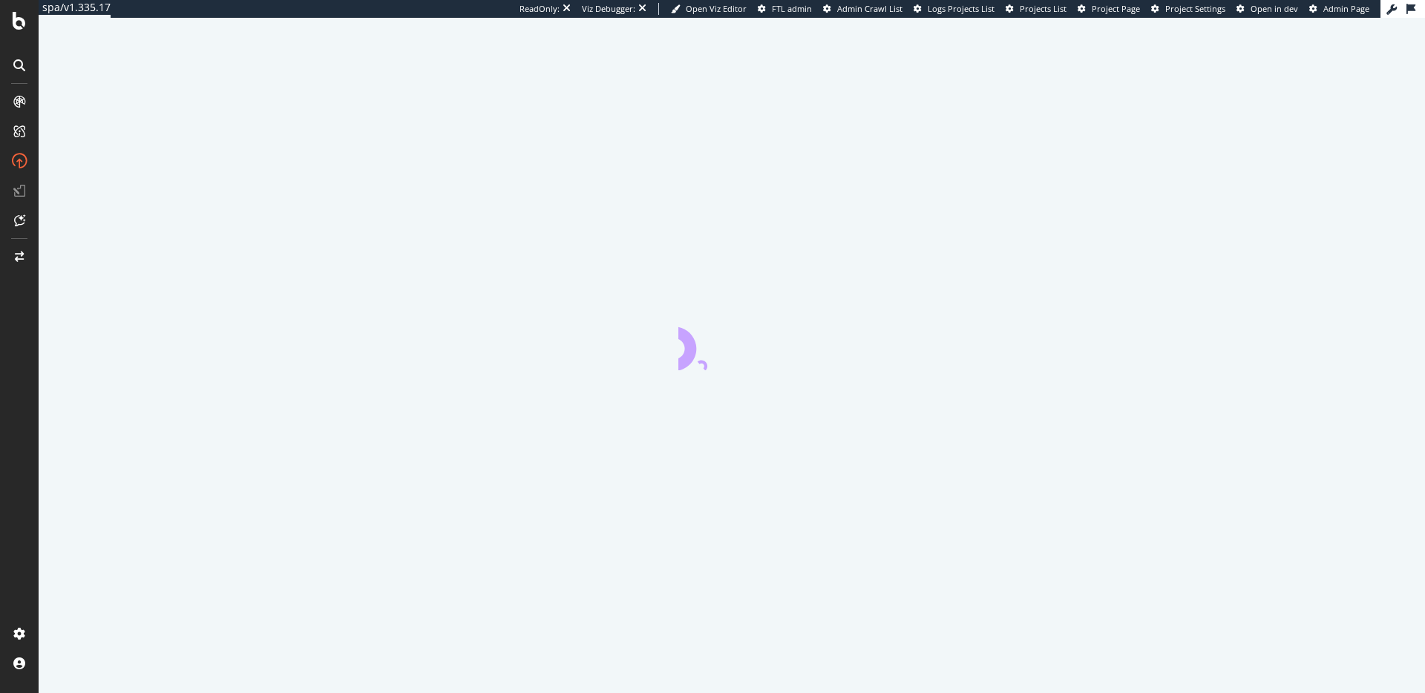 This screenshot has width=1425, height=693. What do you see at coordinates (961, 8) in the screenshot?
I see `span: Logs Projects List` at bounding box center [961, 8].